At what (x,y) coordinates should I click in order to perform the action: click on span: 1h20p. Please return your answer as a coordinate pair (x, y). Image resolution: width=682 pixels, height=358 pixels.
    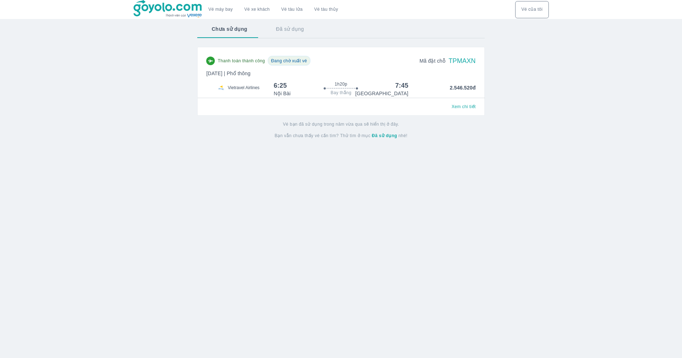
    Looking at the image, I should click on (341, 84).